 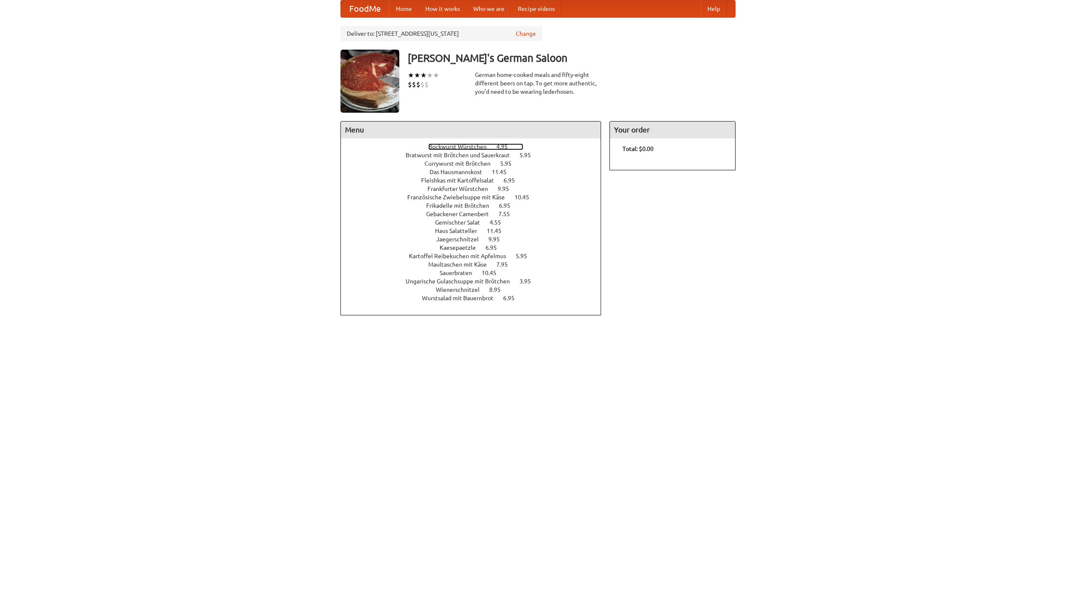 What do you see at coordinates (462, 155) in the screenshot?
I see `span: Bratwurst mit Brötchen und Sauerkraut` at bounding box center [462, 155].